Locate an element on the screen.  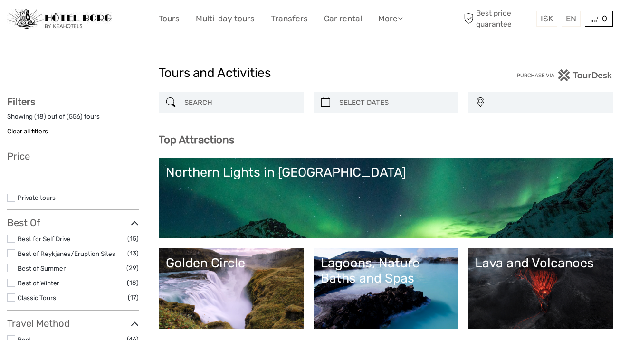
a: Lagoons, Nature Baths and Spas is located at coordinates (386, 289).